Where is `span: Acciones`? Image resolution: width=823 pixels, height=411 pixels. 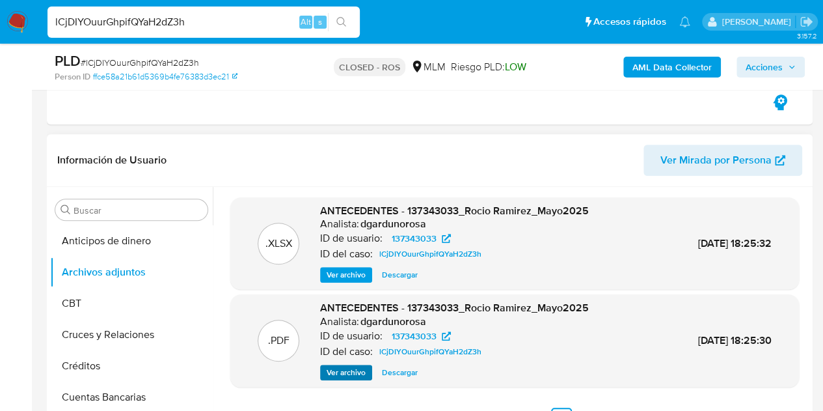 span: Acciones is located at coordinates (764, 67).